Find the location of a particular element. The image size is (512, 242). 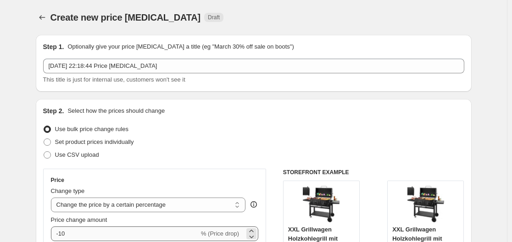

input: -15 is located at coordinates (125, 234).